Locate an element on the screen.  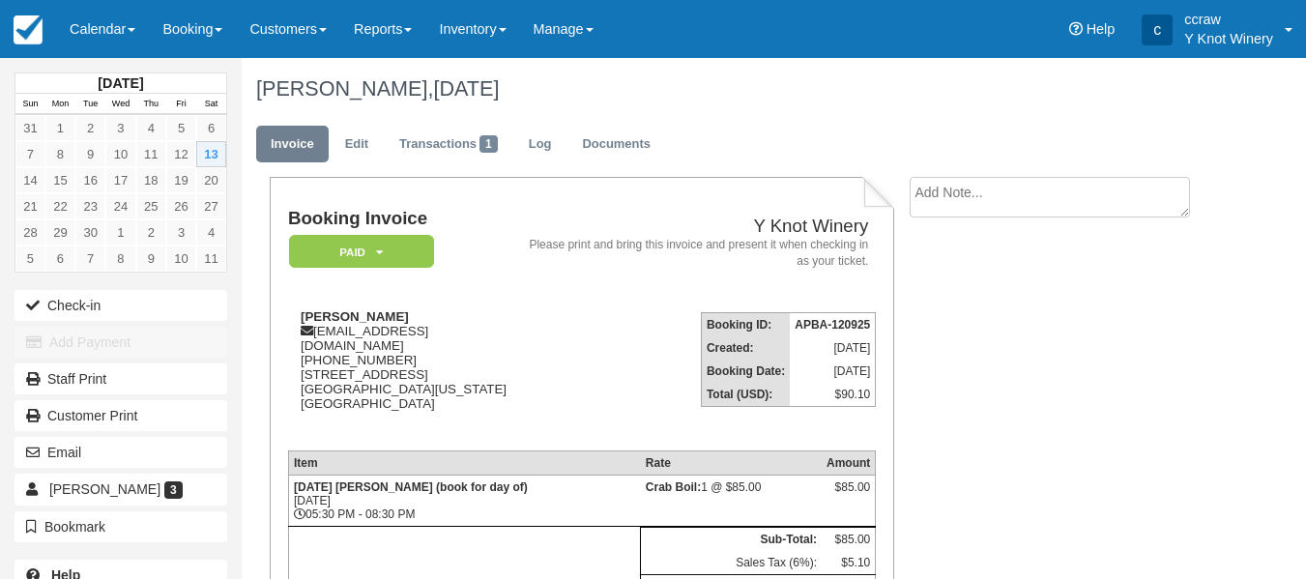
th: Fri is located at coordinates (181, 104).